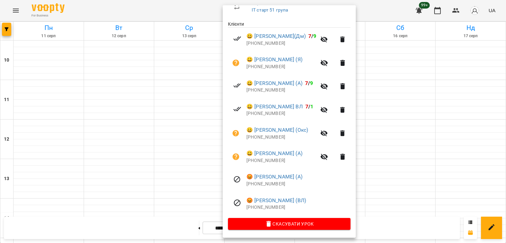  I want to click on ul: Клієнти, so click(289, 119).